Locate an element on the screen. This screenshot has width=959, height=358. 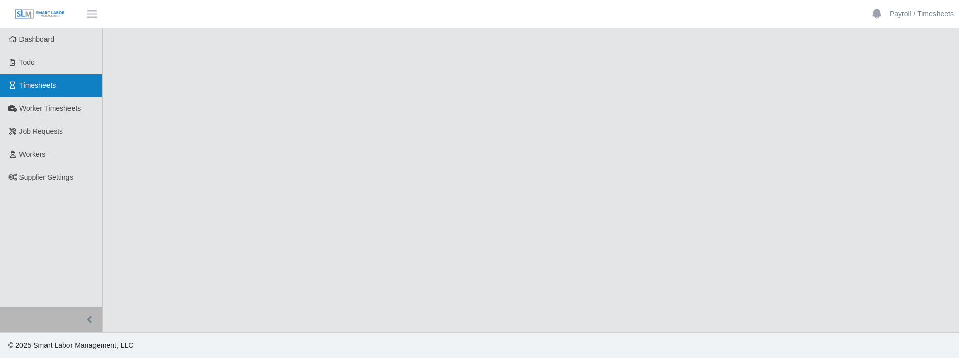
span: Todo is located at coordinates (27, 62).